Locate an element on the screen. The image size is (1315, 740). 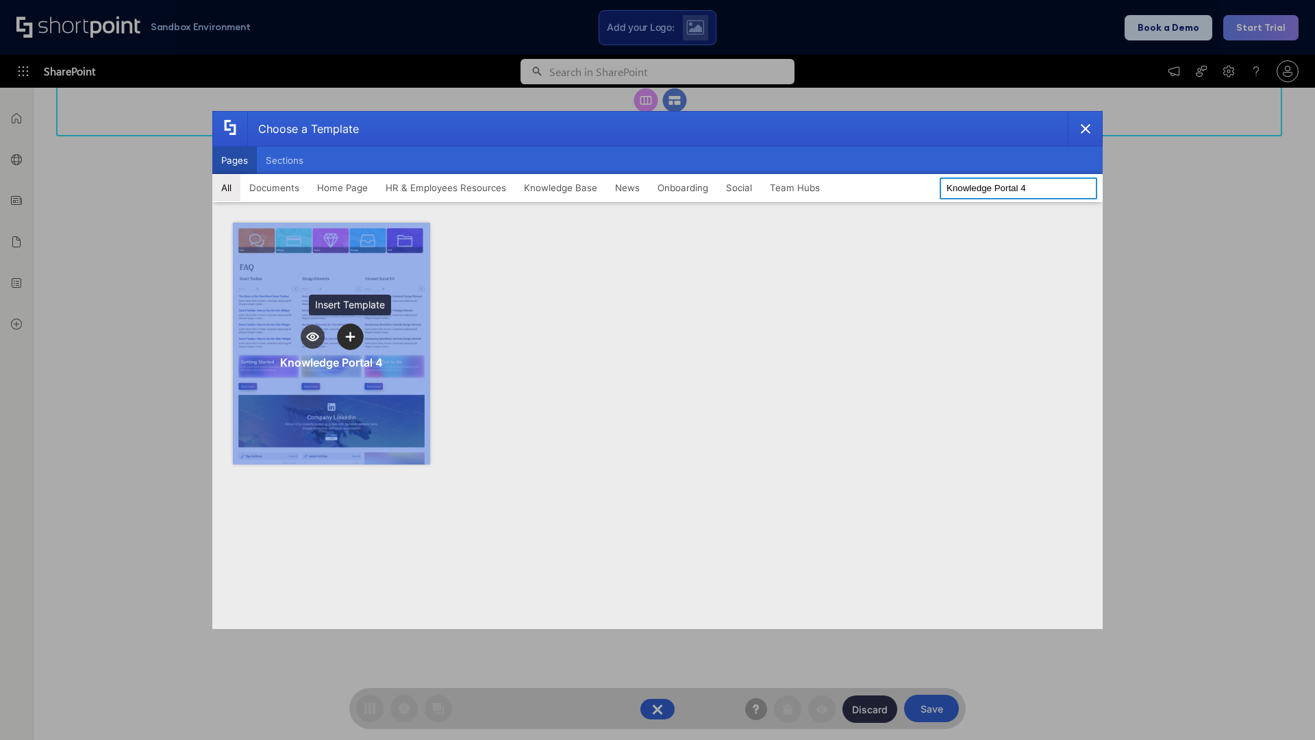
div: Knowledge Portal 4 is located at coordinates (331, 362).